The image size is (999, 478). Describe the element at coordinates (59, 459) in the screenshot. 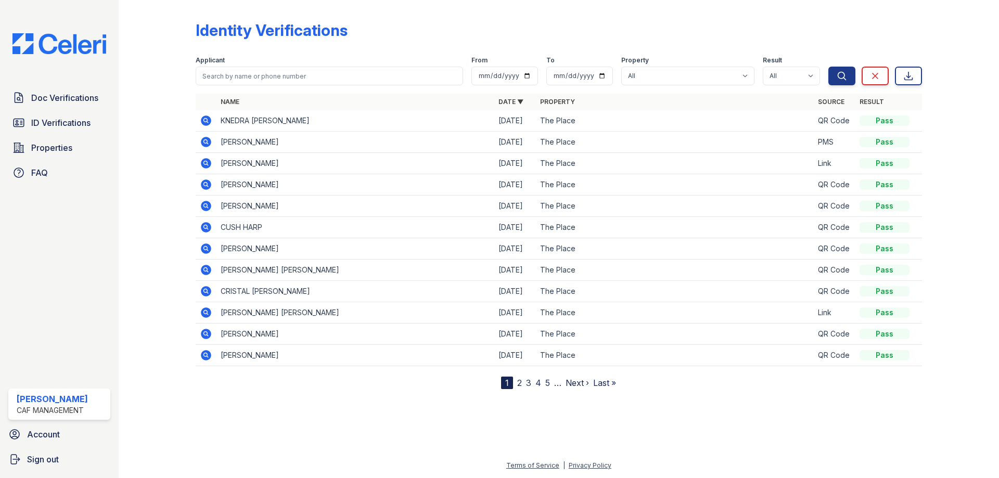

I see `a: Sign out` at that location.